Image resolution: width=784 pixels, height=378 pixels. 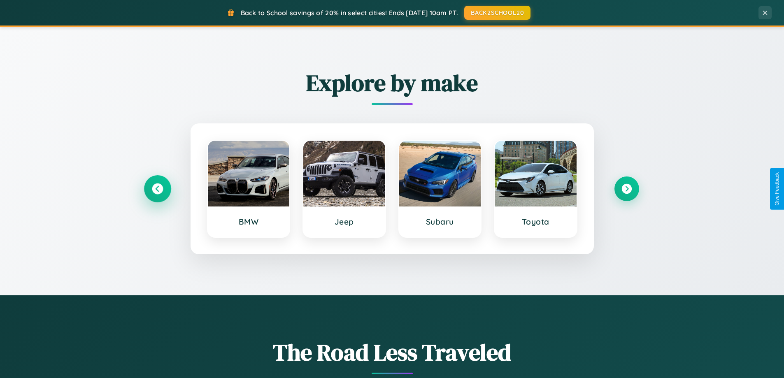 I want to click on h3: BMW, so click(x=249, y=222).